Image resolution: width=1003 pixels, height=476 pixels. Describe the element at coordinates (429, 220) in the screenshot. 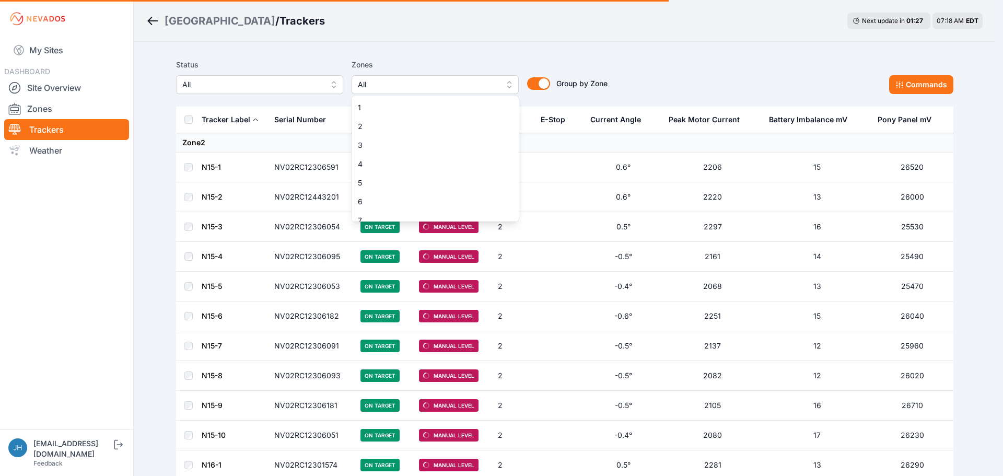

I see `span: 7` at that location.